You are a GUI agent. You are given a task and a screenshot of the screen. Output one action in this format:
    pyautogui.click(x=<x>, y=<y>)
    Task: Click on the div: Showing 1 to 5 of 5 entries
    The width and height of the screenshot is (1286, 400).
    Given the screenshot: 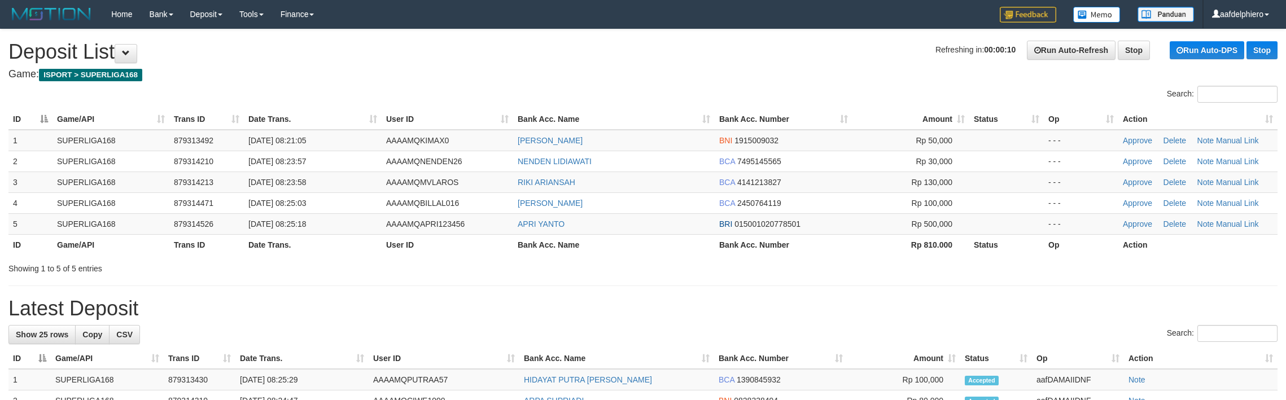 What is the action you would take?
    pyautogui.click(x=268, y=267)
    